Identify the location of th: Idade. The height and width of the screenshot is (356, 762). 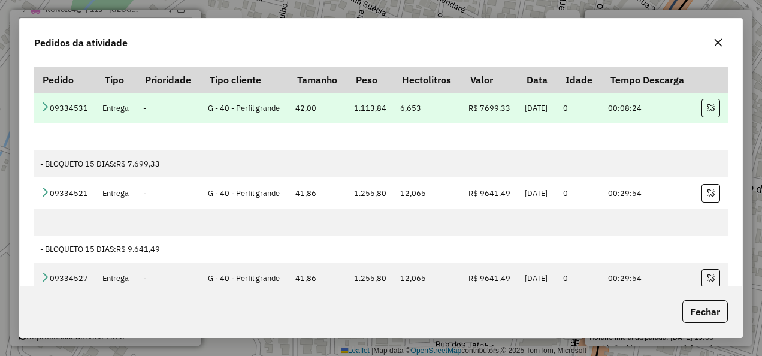
(579, 79).